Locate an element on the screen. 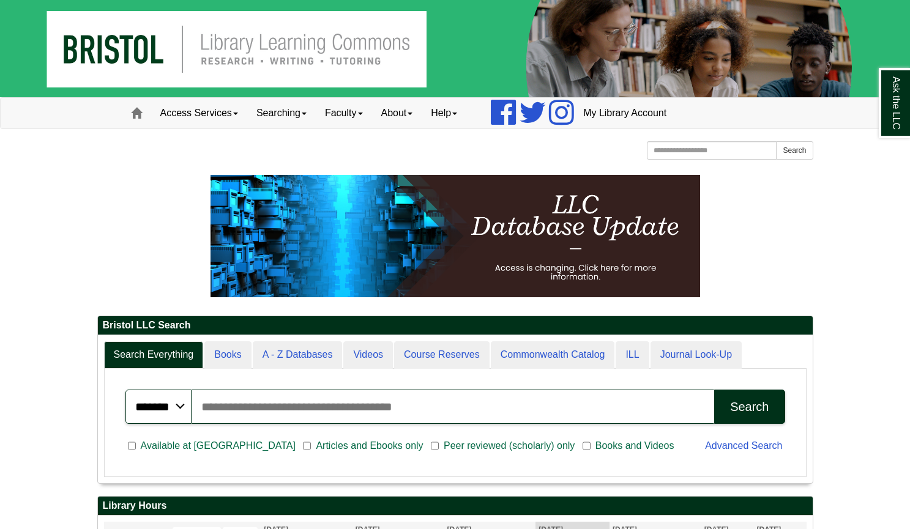 The height and width of the screenshot is (529, 910). a: Advanced Search is located at coordinates (743, 445).